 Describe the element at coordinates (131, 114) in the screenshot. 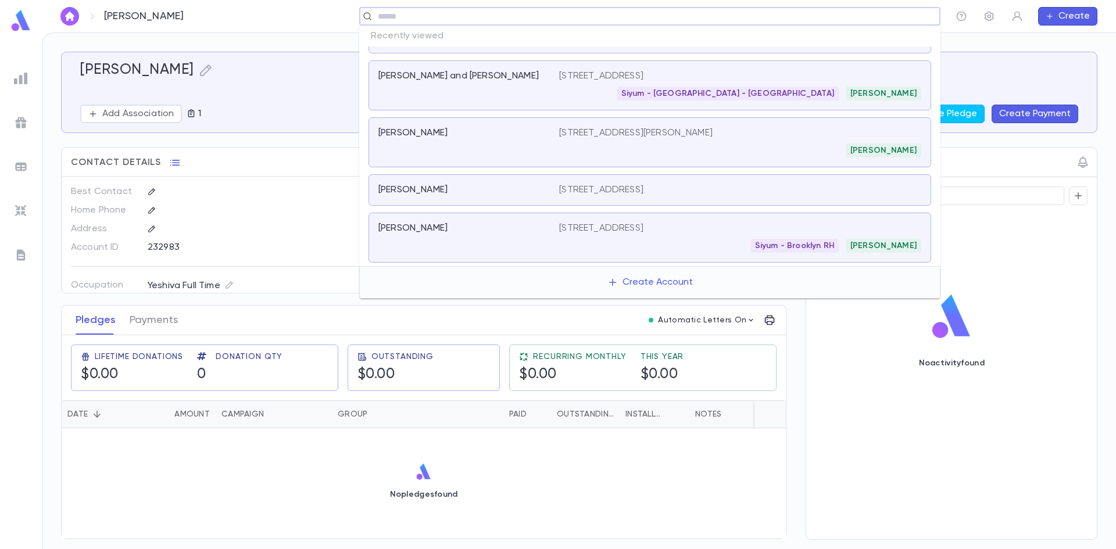

I see `button: Add Association` at that location.